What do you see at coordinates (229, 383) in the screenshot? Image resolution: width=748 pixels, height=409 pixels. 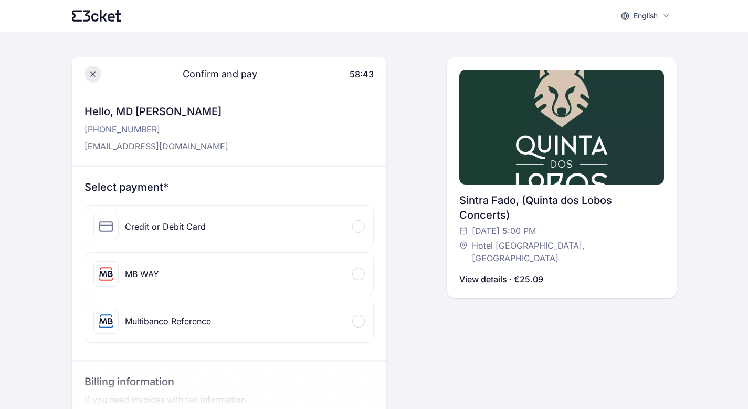 I see `h3: Billing information` at bounding box center [229, 383].